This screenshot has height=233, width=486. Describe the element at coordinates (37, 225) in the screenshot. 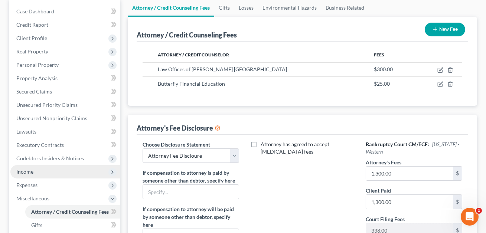

I see `span: Gifts` at that location.